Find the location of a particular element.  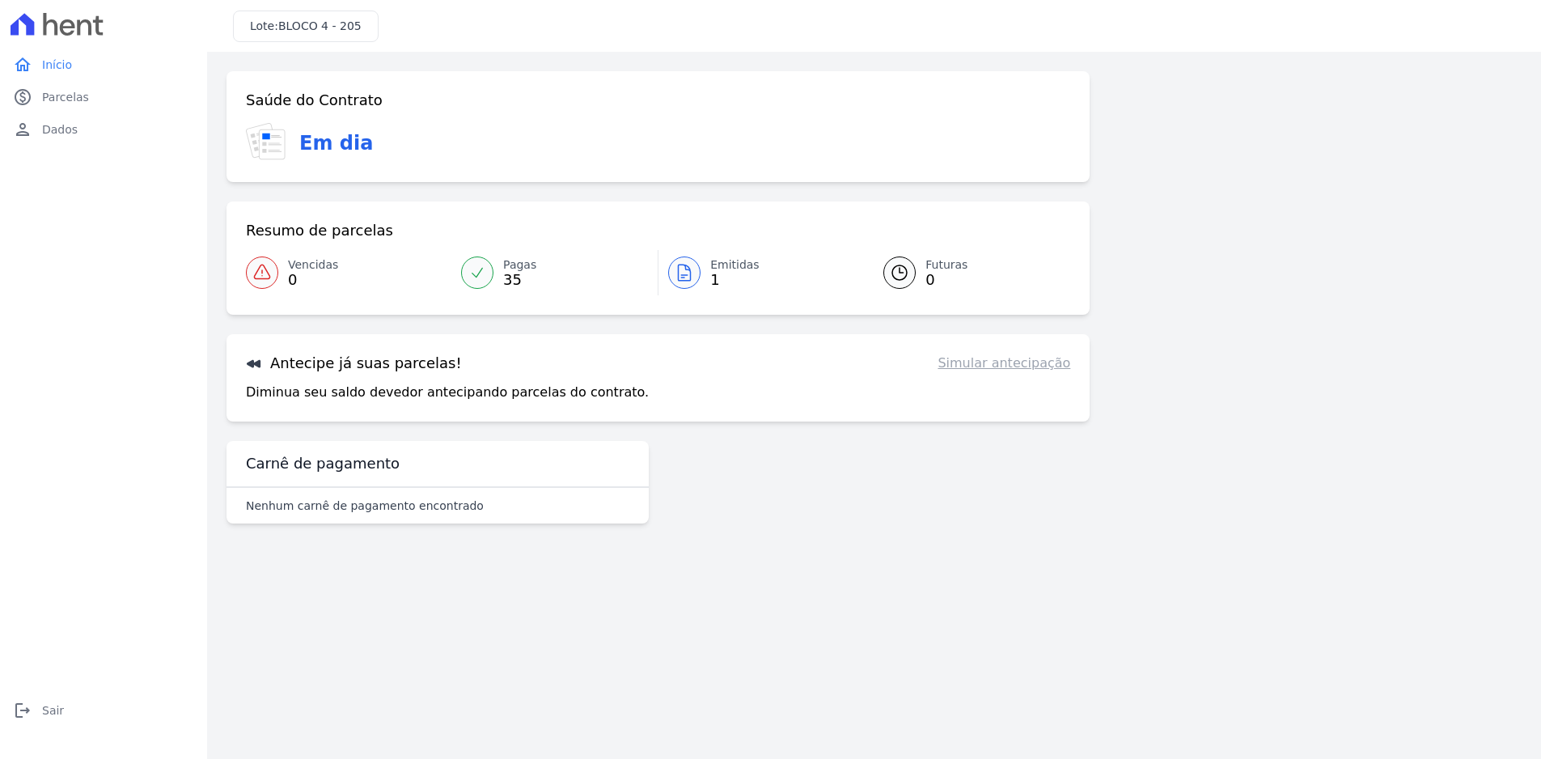

span: Parcelas is located at coordinates (66, 97).